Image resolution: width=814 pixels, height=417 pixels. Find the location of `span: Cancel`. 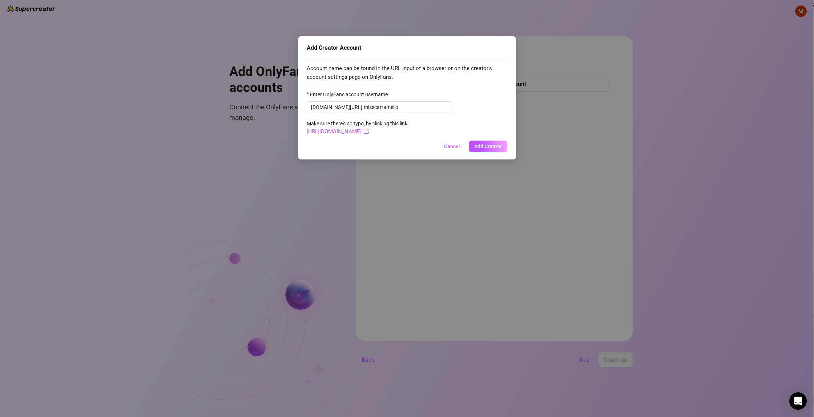

span: Cancel is located at coordinates (452, 147).